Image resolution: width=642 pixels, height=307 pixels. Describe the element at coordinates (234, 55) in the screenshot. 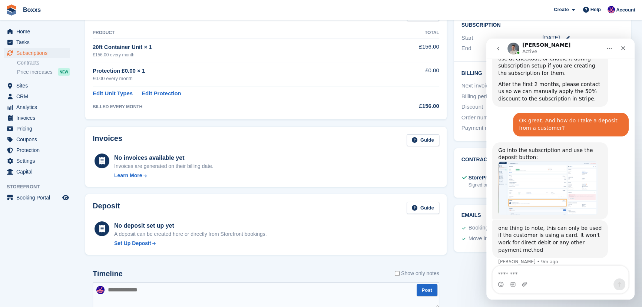

I see `div: £156.00 every month` at that location.